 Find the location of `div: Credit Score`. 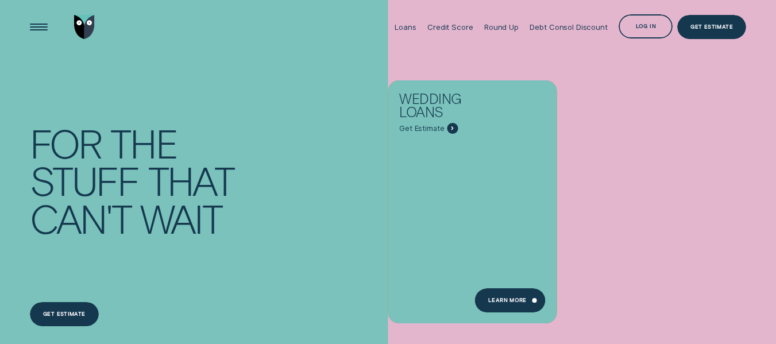

div: Credit Score is located at coordinates (450, 27).